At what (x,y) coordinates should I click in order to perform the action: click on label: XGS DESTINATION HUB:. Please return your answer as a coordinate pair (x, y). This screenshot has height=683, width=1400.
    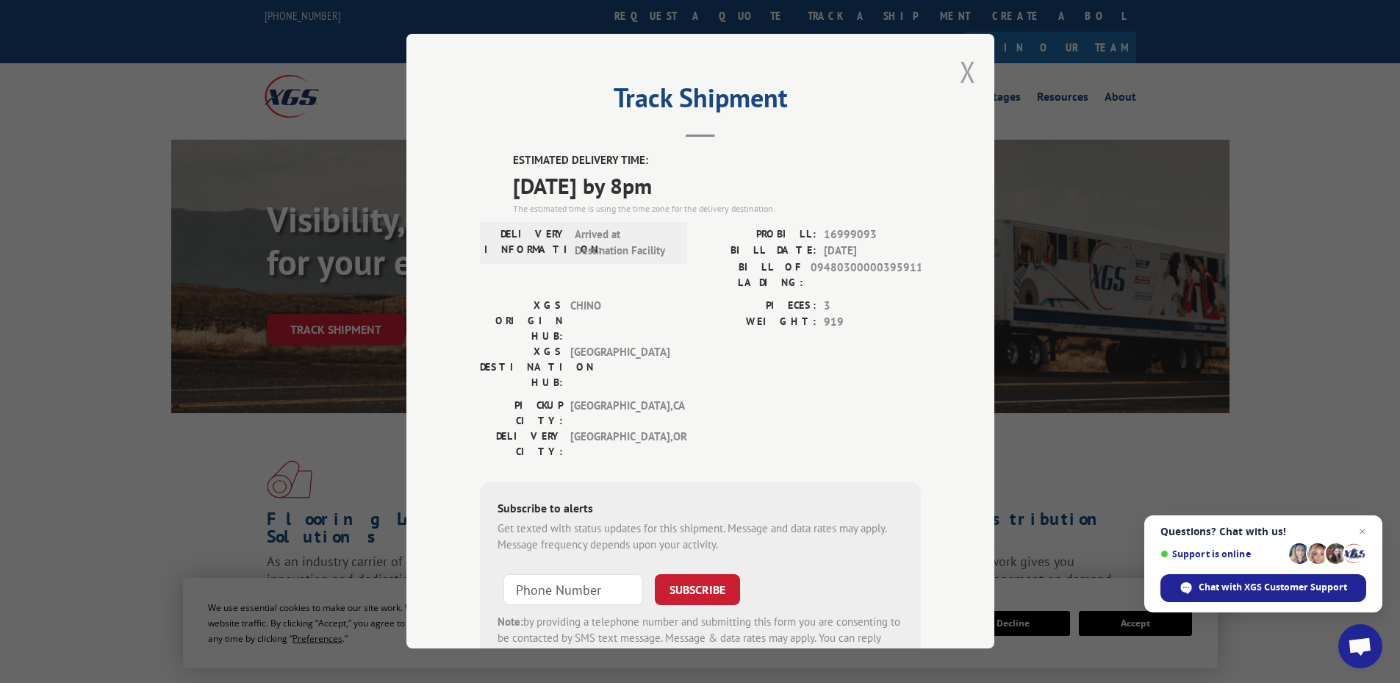
    Looking at the image, I should click on (521, 367).